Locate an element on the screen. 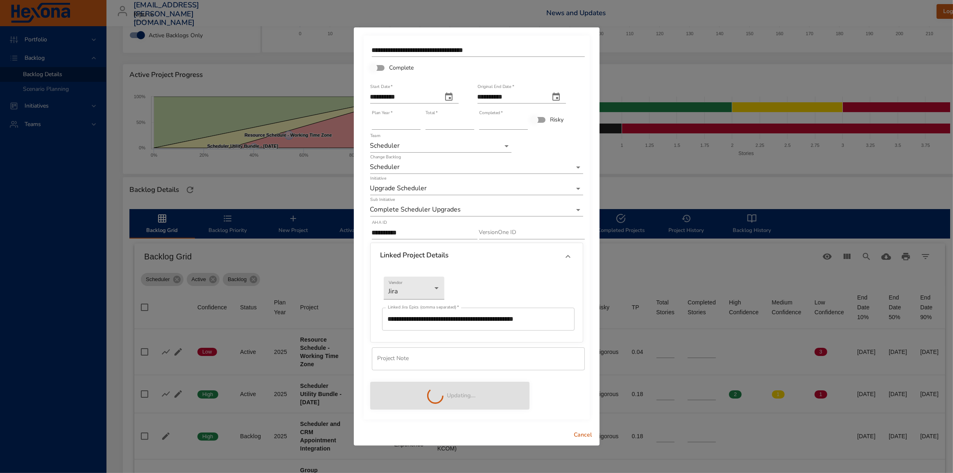  div: Complete Scheduler Upgrades is located at coordinates (477, 210).